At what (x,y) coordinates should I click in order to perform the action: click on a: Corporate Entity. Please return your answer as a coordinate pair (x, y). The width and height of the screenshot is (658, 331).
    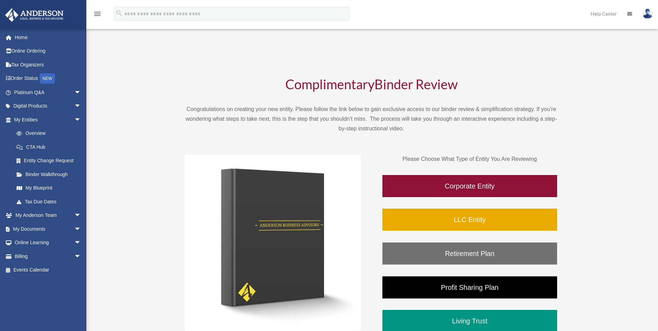
    Looking at the image, I should click on (470, 186).